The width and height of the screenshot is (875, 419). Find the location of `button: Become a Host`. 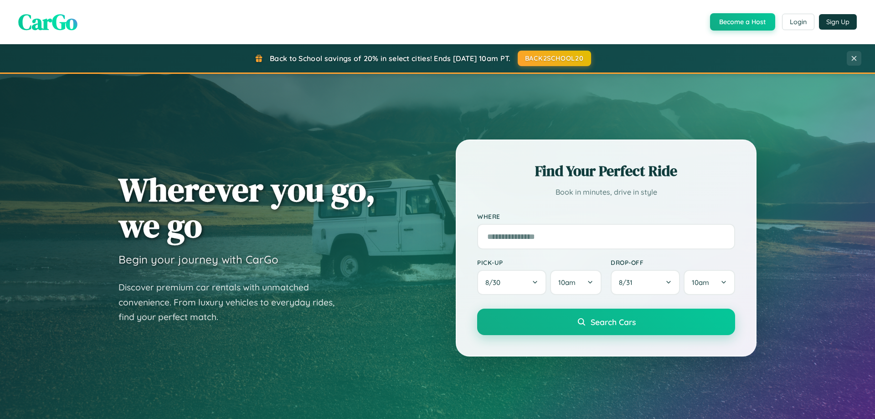

button: Become a Host is located at coordinates (743, 22).